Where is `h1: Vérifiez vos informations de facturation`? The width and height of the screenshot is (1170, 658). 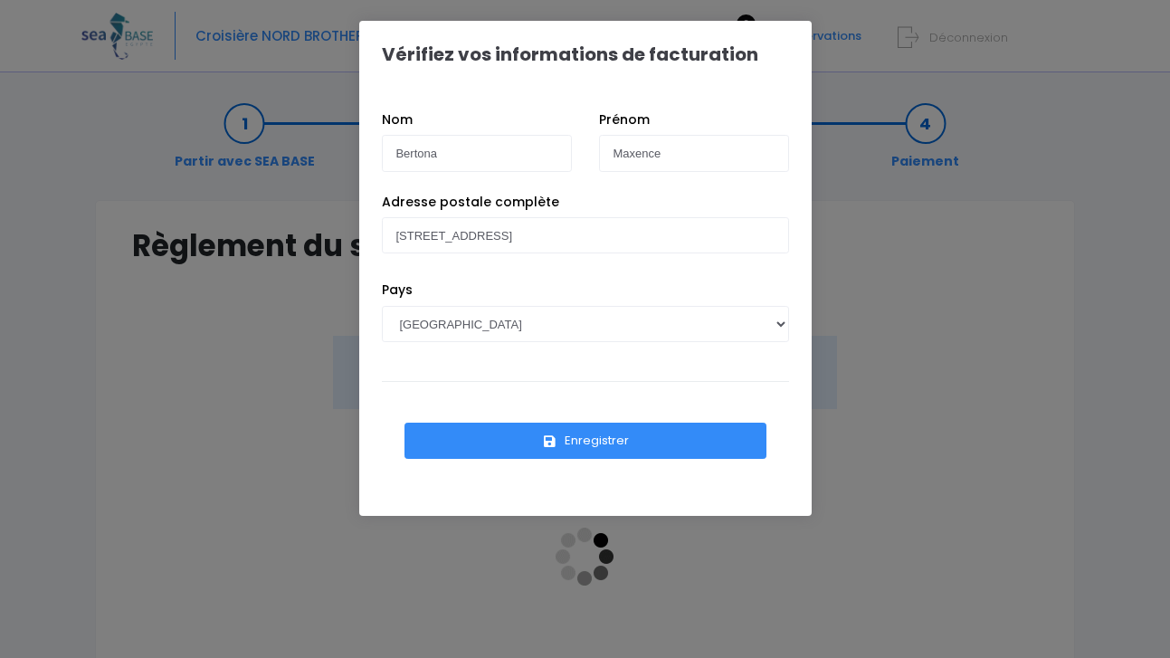
h1: Vérifiez vos informations de facturation is located at coordinates (570, 54).